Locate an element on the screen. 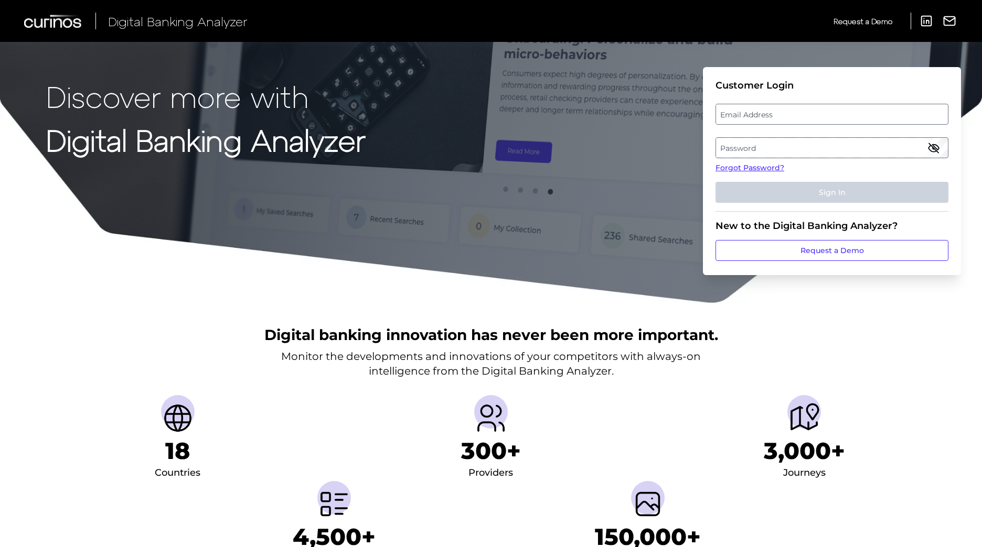  img: Countries is located at coordinates (178, 418).